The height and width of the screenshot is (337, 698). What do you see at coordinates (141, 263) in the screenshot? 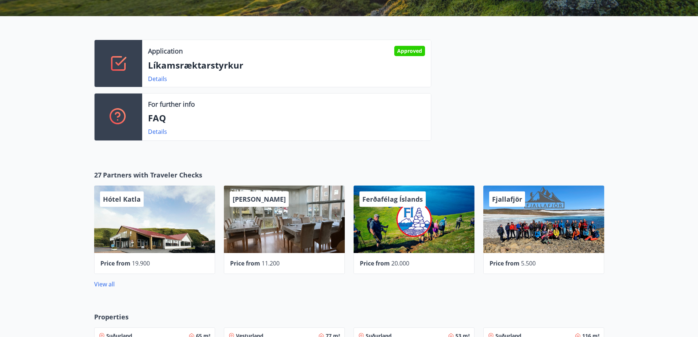
I see `span: 19.900` at bounding box center [141, 263].